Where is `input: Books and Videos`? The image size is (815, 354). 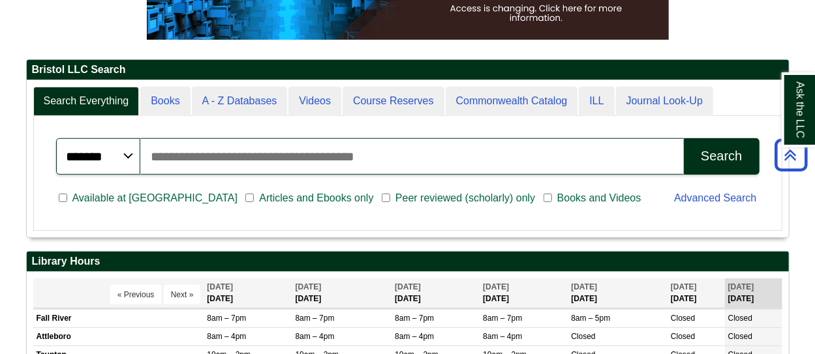
input: Books and Videos is located at coordinates (547, 198).